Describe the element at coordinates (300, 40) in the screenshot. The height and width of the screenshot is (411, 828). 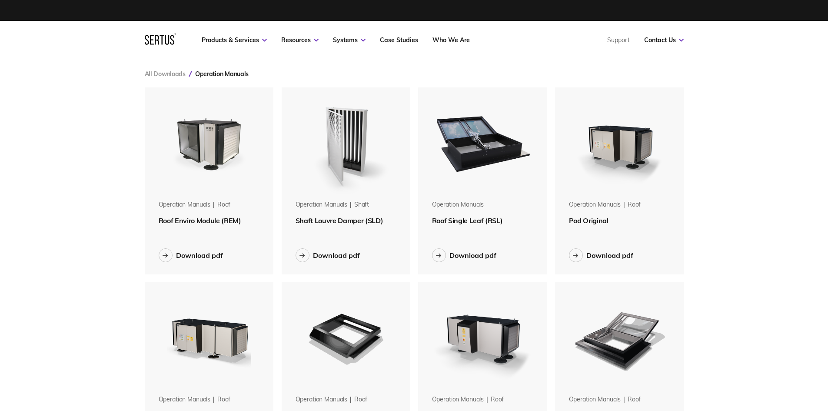
I see `a: Resources` at that location.